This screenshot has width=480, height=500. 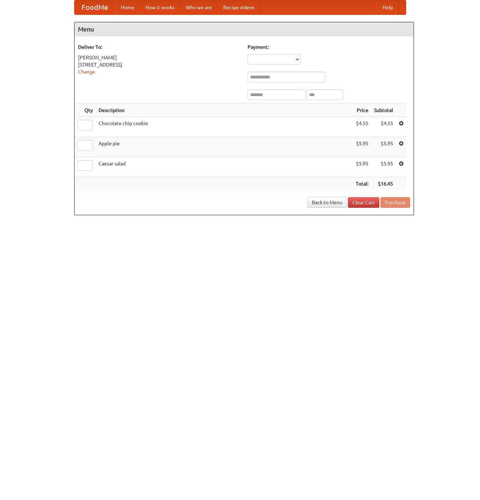 I want to click on a: Help, so click(x=388, y=7).